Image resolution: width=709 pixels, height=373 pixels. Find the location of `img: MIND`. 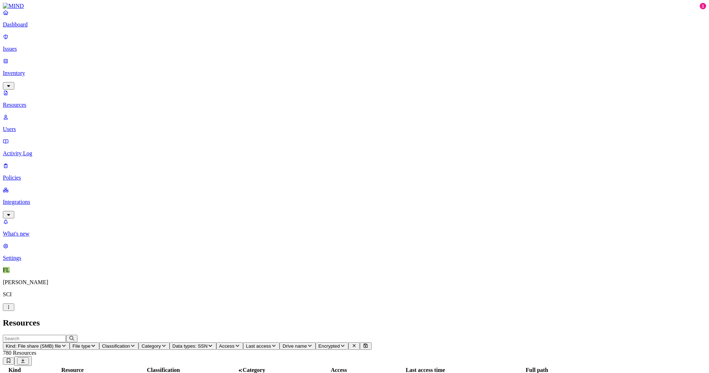

img: MIND is located at coordinates (13, 6).